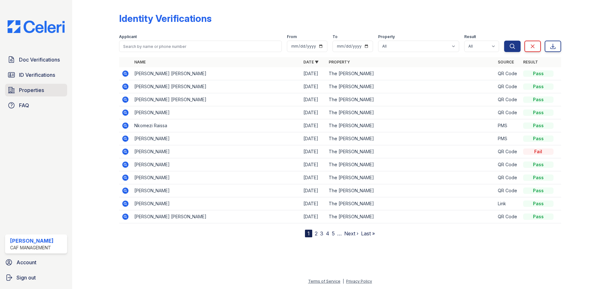  What do you see at coordinates (36, 277) in the screenshot?
I see `a: Sign out` at bounding box center [36, 277].